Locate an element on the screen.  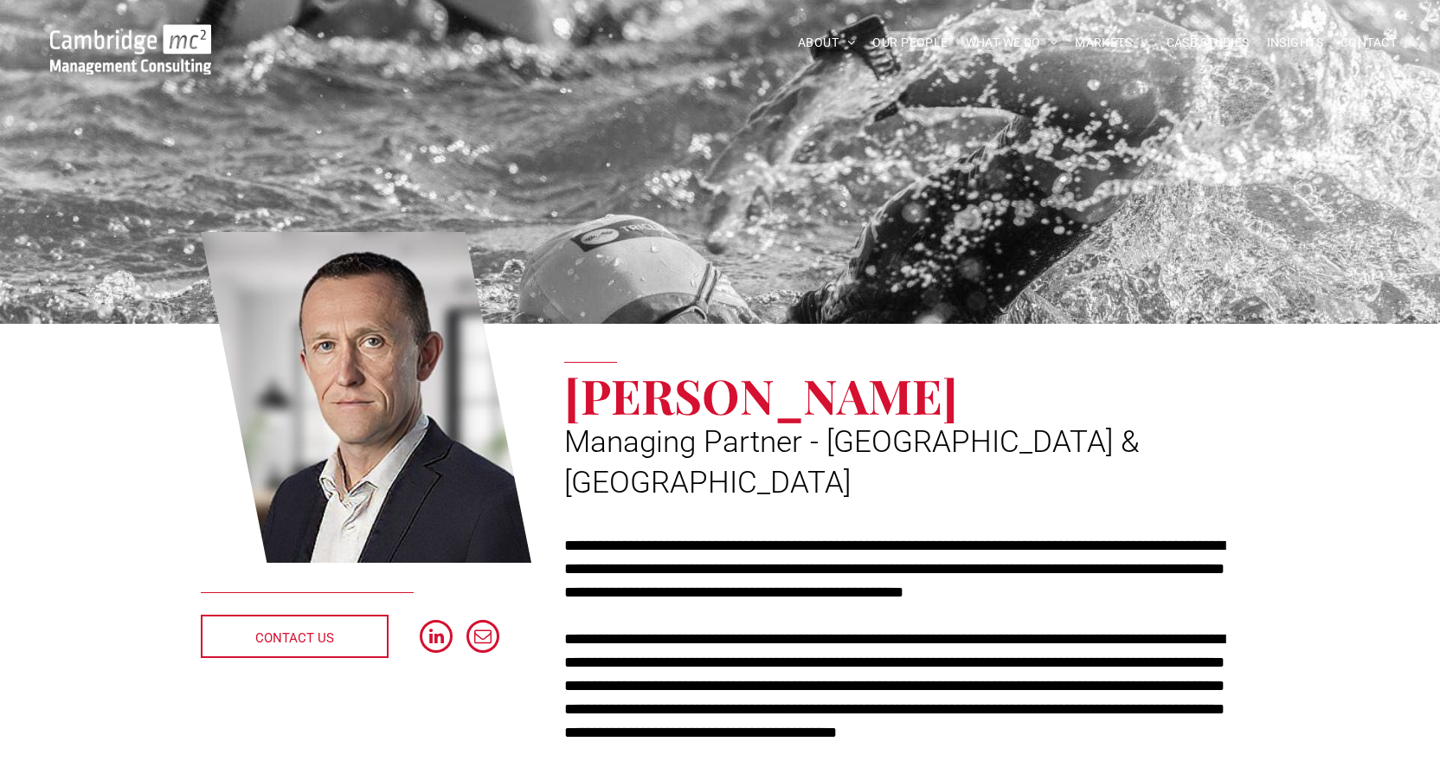
a: CASE STUDIES is located at coordinates (1208, 42).